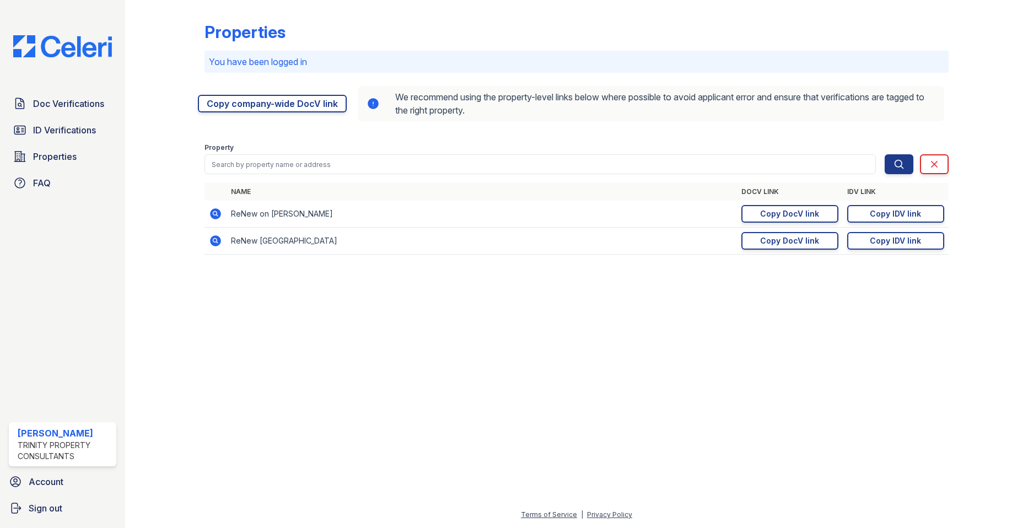 This screenshot has width=1028, height=528. I want to click on div: Properties, so click(245, 32).